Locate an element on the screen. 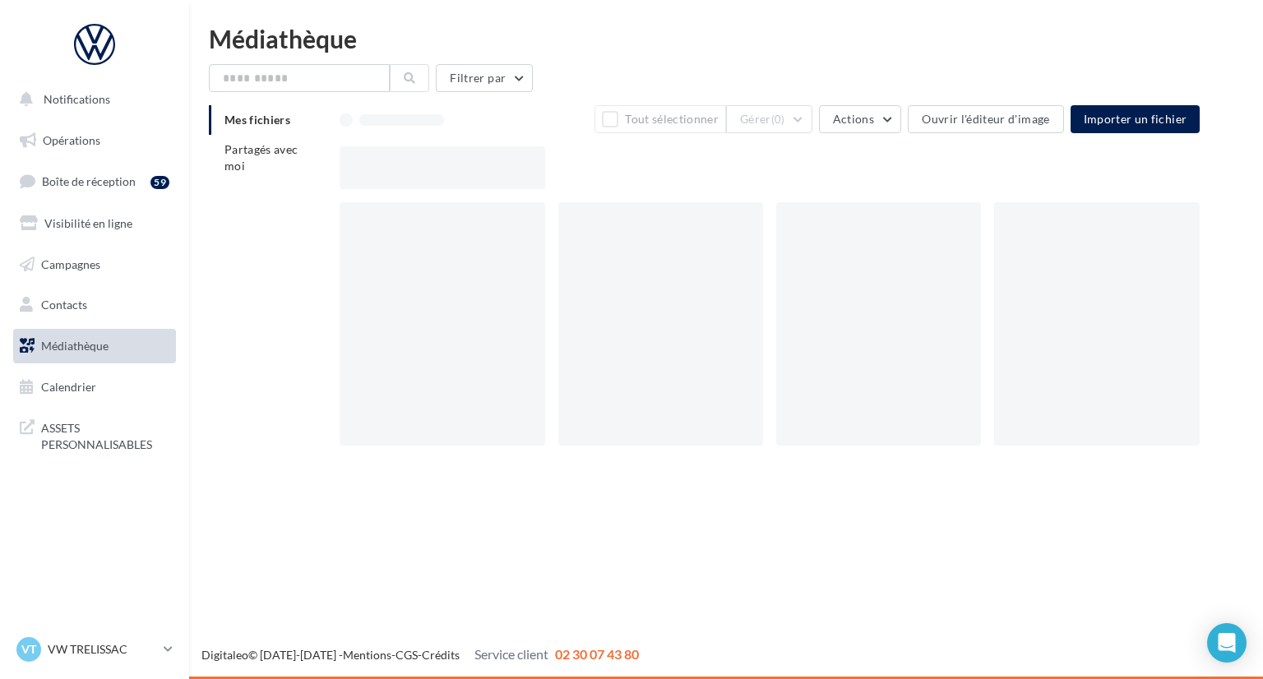 The width and height of the screenshot is (1263, 679). a: Visibilité en ligne is located at coordinates (95, 224).